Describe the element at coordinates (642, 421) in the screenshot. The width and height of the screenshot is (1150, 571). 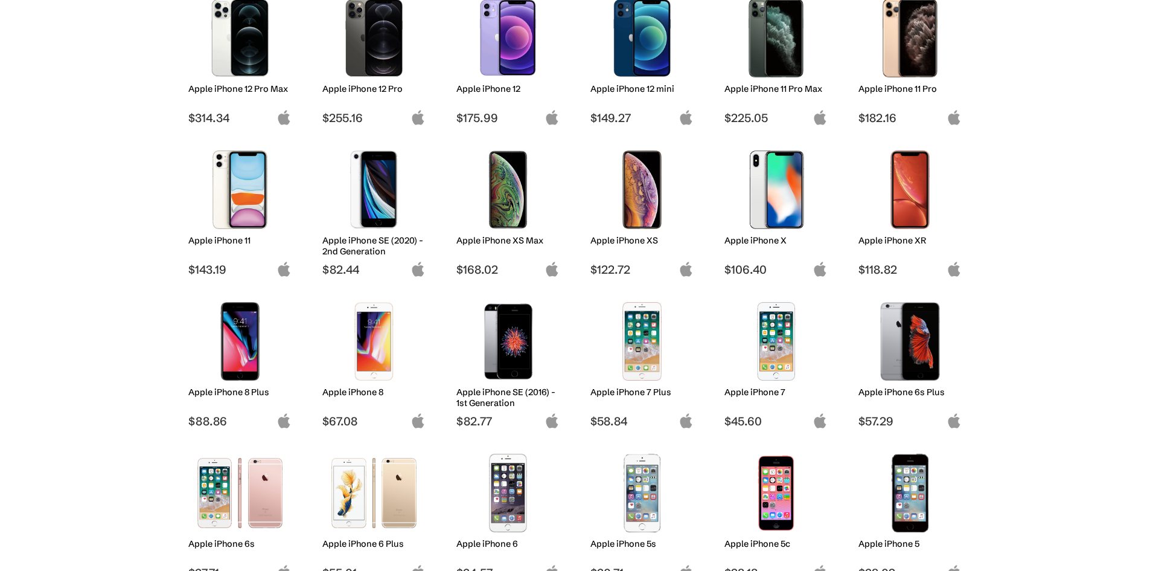
I see `span: $58.84` at that location.